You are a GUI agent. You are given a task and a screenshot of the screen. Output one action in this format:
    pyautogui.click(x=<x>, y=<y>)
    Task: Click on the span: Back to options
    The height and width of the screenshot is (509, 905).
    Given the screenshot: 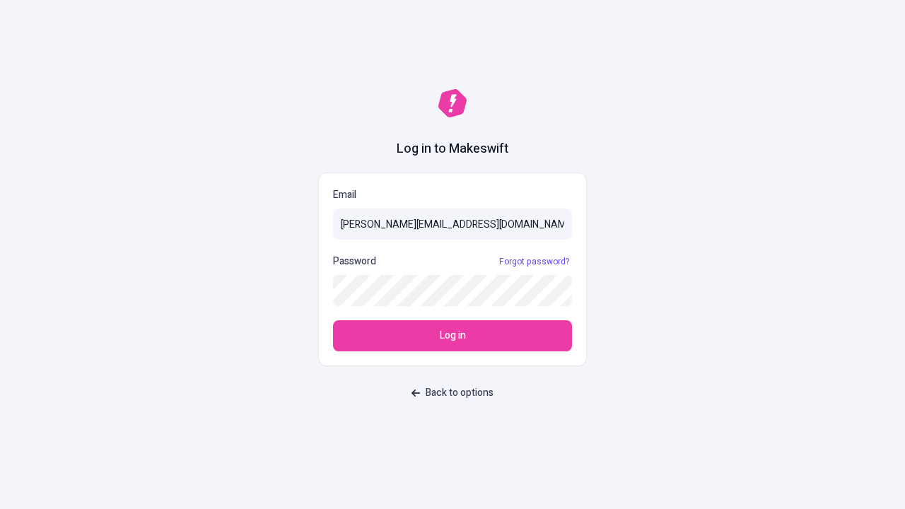 What is the action you would take?
    pyautogui.click(x=460, y=393)
    